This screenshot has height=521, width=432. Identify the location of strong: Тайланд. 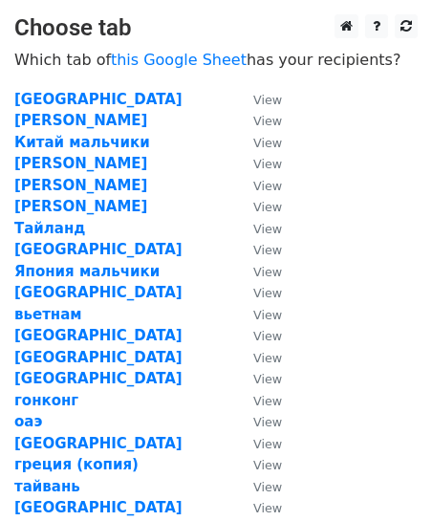
(50, 228).